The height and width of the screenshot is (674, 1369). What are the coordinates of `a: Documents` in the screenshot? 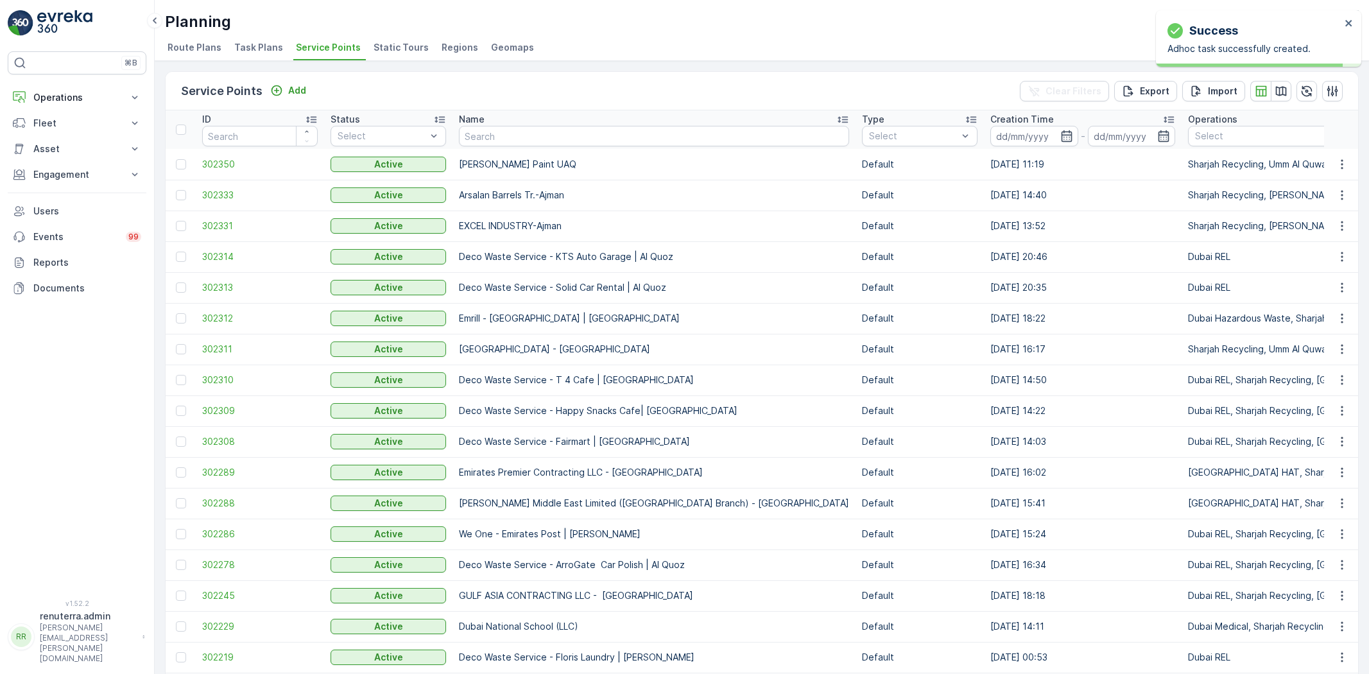 It's located at (77, 288).